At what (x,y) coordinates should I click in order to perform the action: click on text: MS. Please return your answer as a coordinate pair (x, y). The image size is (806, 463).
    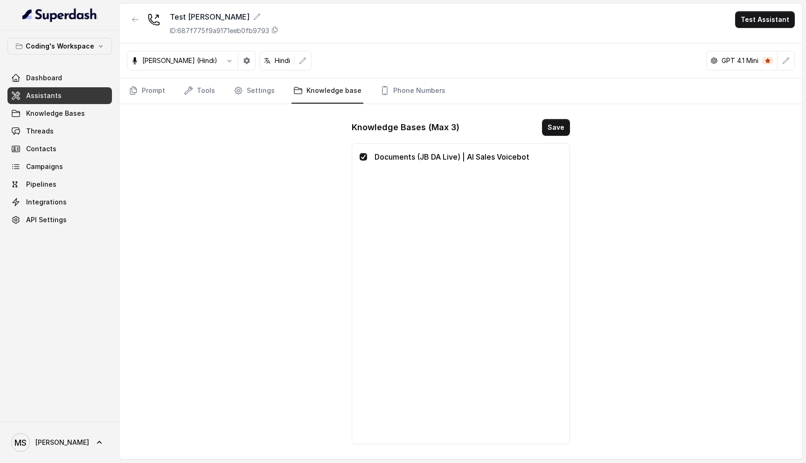
    Looking at the image, I should click on (21, 442).